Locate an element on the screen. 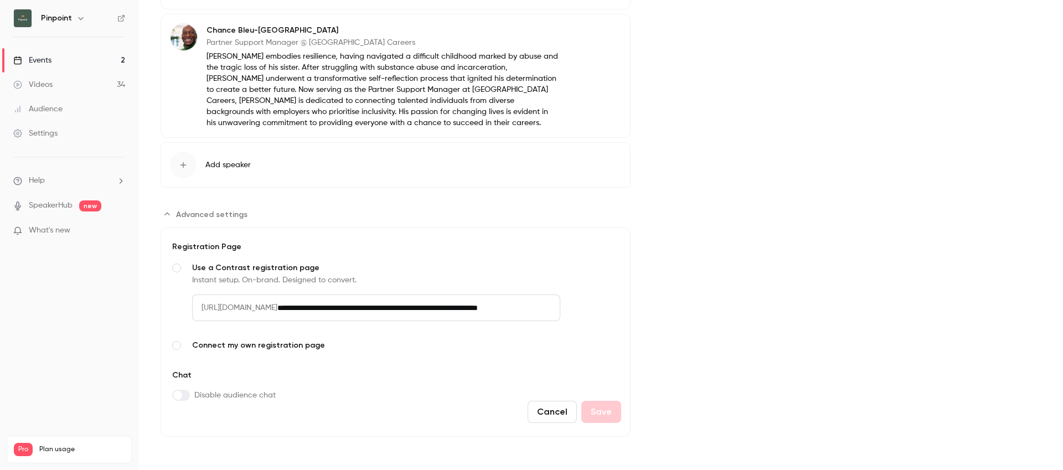 The image size is (1063, 470). button: Add speaker is located at coordinates (395, 165).